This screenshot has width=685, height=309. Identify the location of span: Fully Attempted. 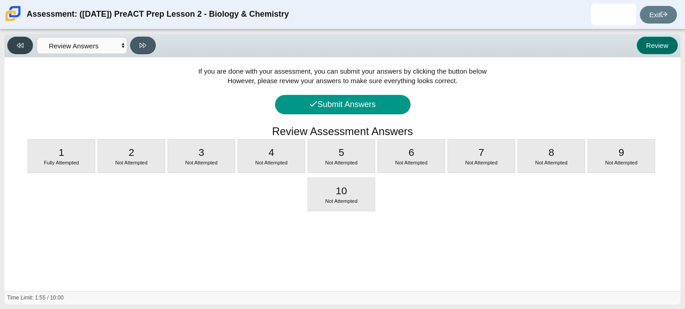
(61, 163).